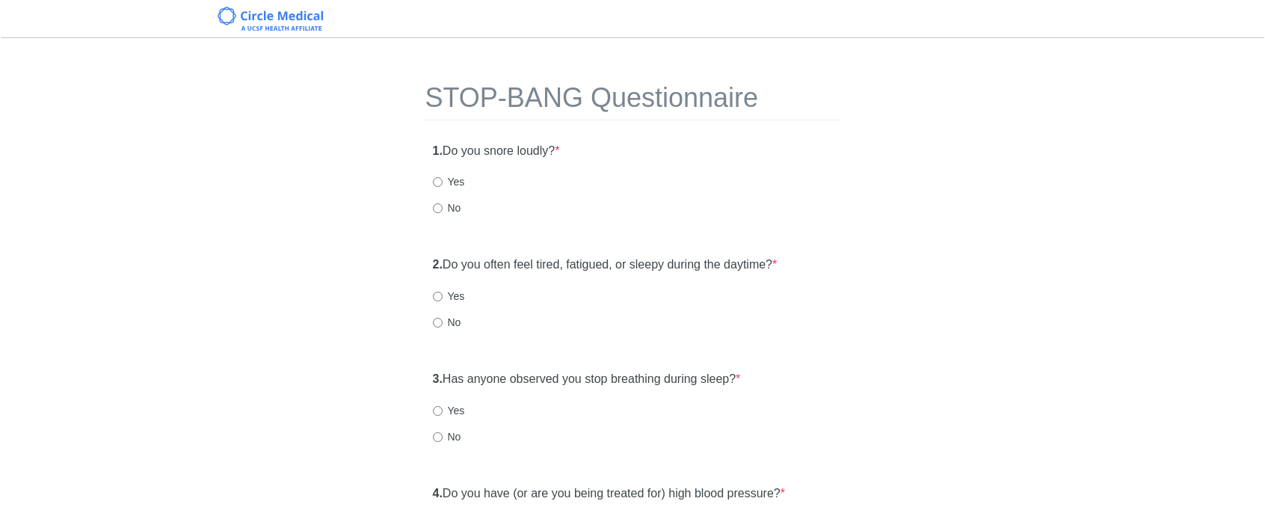 Image resolution: width=1265 pixels, height=519 pixels. I want to click on label: Do you snore loudly?, so click(497, 151).